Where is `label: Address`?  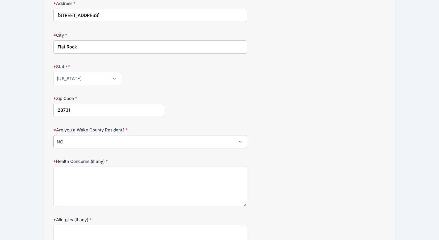 label: Address is located at coordinates (109, 3).